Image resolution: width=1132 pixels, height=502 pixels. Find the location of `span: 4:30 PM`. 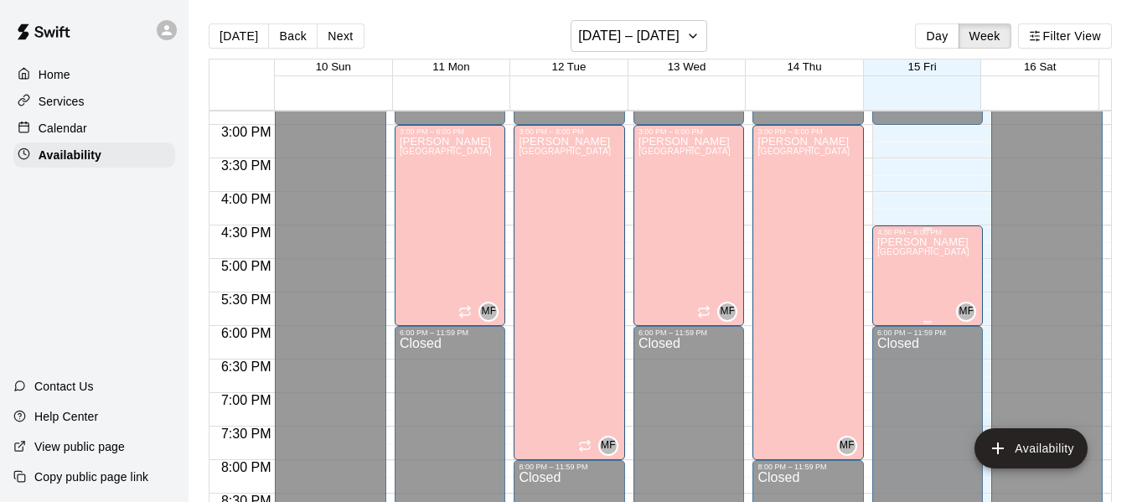

span: 4:30 PM is located at coordinates (246, 232).